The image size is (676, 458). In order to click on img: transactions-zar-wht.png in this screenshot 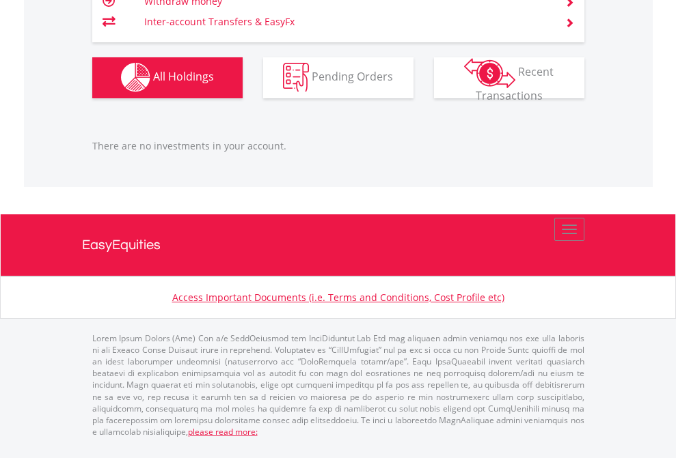, I will do `click(489, 73)`.